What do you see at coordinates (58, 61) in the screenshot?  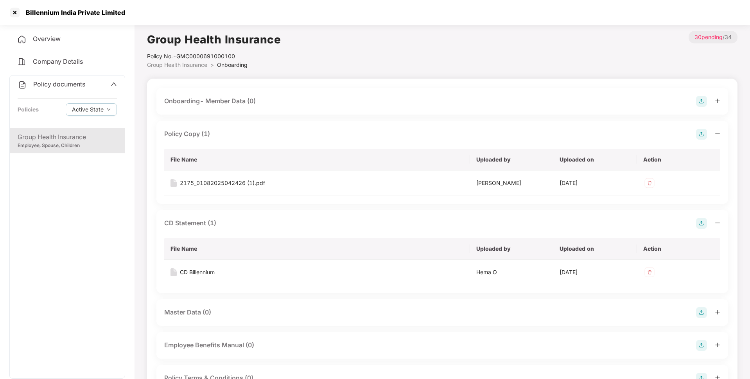 I see `span: Company Details` at bounding box center [58, 61].